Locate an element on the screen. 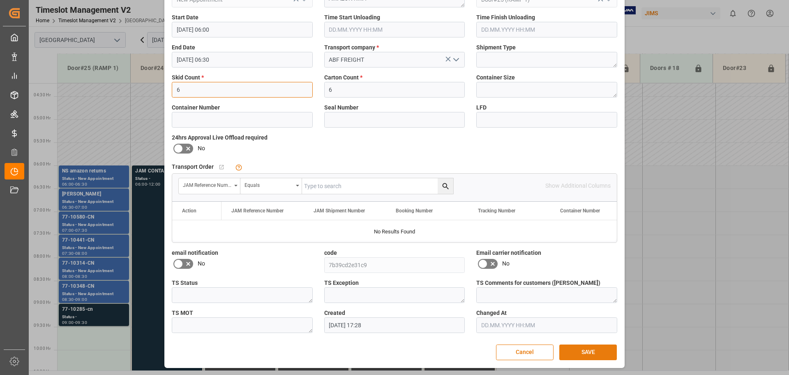 Image resolution: width=789 pixels, height=375 pixels. span: LFD is located at coordinates (481, 107).